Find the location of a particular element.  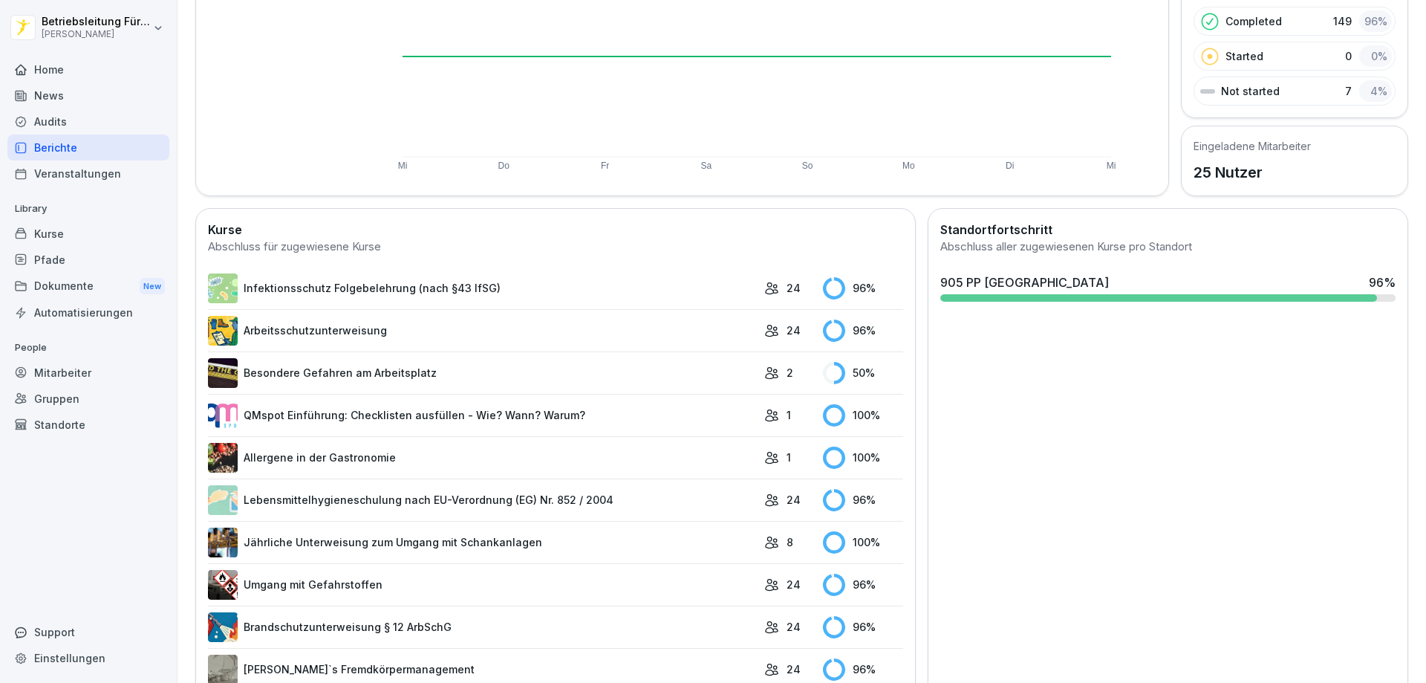

a: Gruppen is located at coordinates (88, 398).